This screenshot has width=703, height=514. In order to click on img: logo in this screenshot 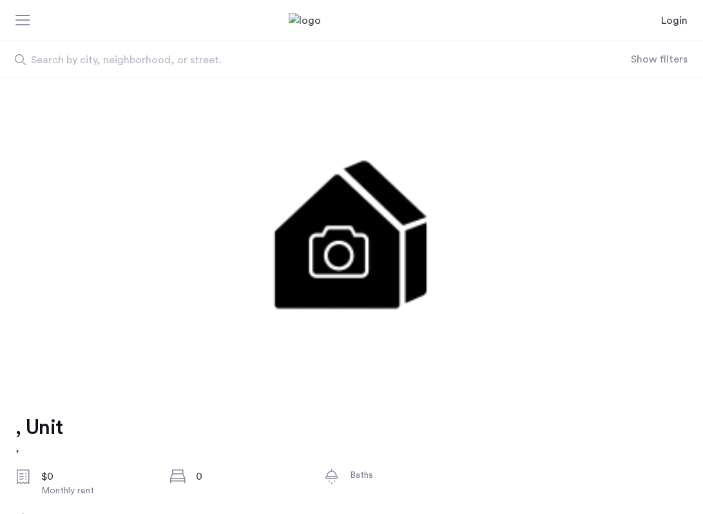, I will do `click(352, 21)`.